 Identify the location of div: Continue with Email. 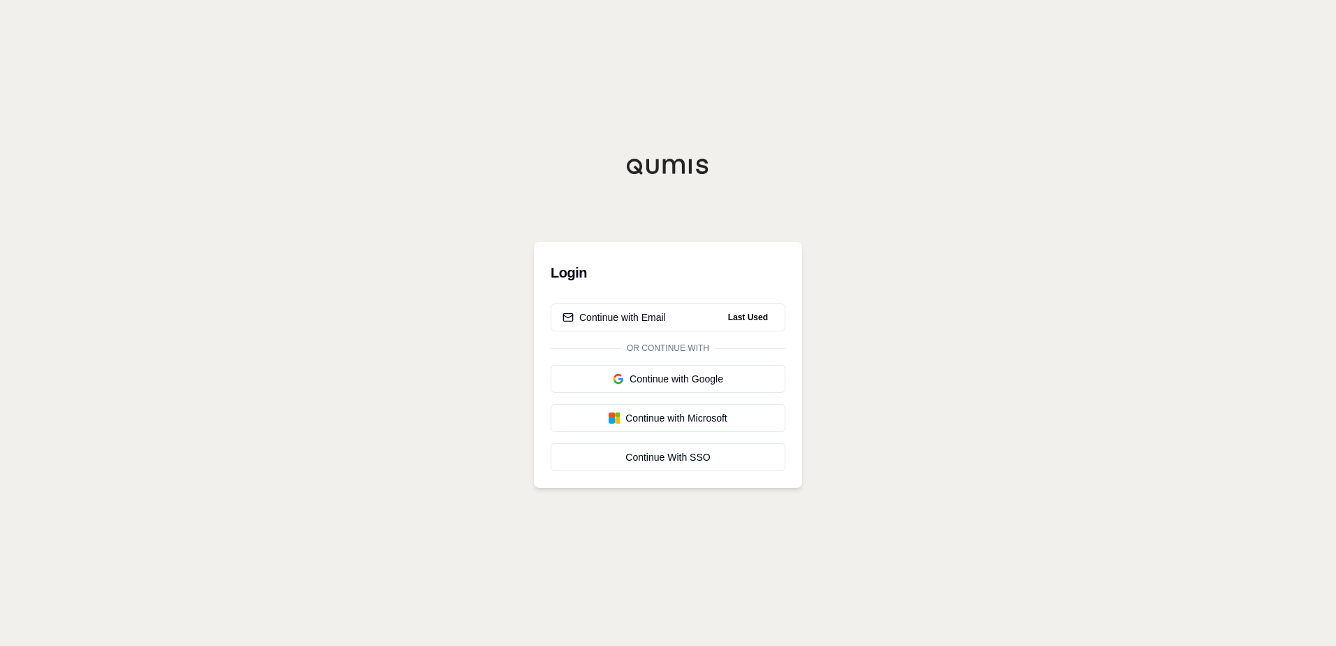
(614, 317).